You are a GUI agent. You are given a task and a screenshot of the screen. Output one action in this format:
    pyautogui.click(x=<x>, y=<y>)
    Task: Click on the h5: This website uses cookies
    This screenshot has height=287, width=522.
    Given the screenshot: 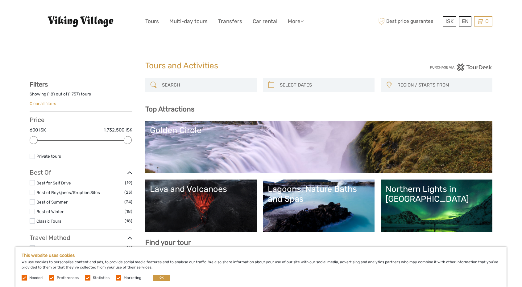 What is the action you would take?
    pyautogui.click(x=261, y=256)
    